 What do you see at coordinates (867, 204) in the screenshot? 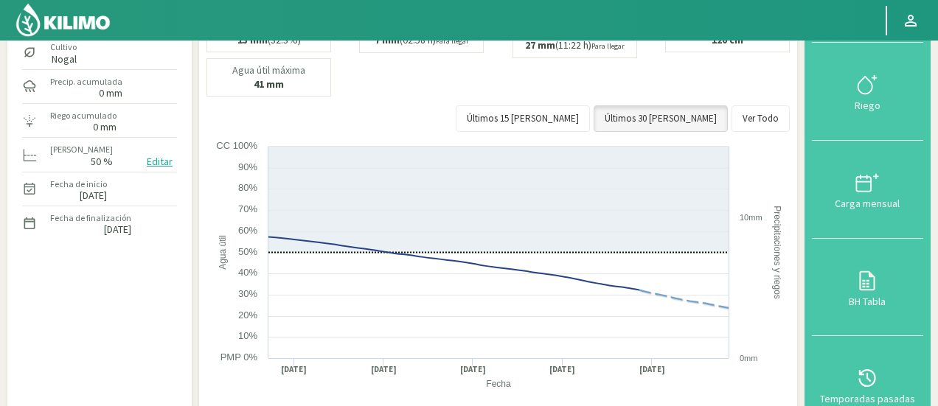
I see `div: Carga mensual` at bounding box center [867, 204].